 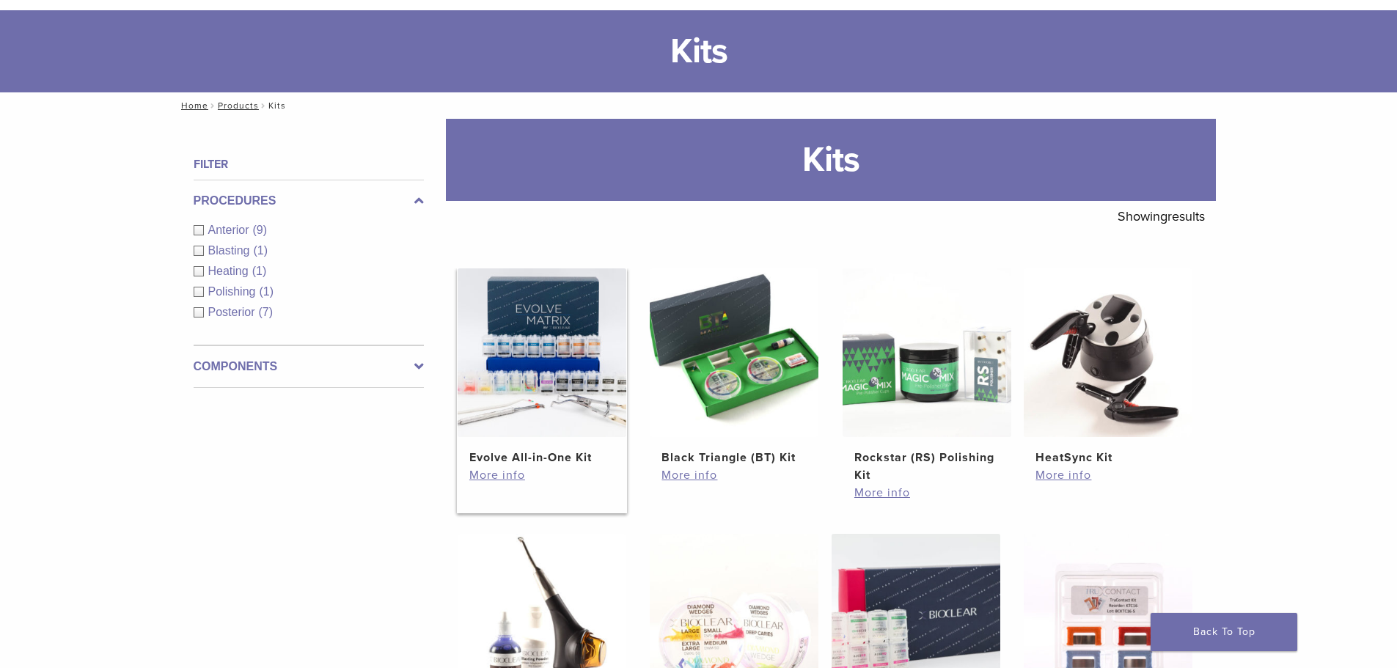 What do you see at coordinates (927, 467) in the screenshot?
I see `h2: Rockstar (RS) Polishing Kit` at bounding box center [927, 467].